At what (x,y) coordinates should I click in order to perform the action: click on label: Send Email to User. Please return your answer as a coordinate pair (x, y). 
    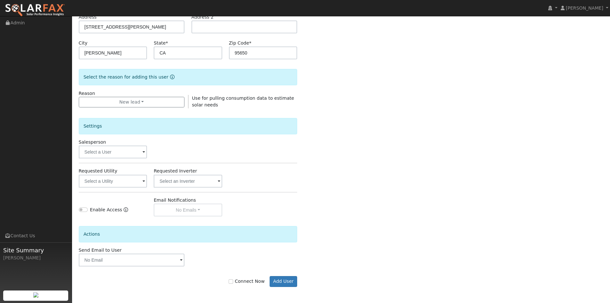
    Looking at the image, I should click on (100, 250).